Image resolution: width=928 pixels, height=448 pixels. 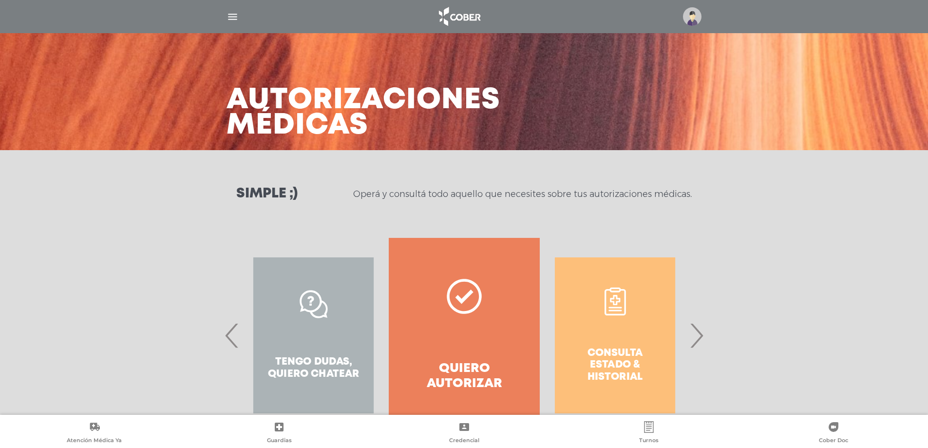 I want to click on span: Atención Médica Ya, so click(x=94, y=441).